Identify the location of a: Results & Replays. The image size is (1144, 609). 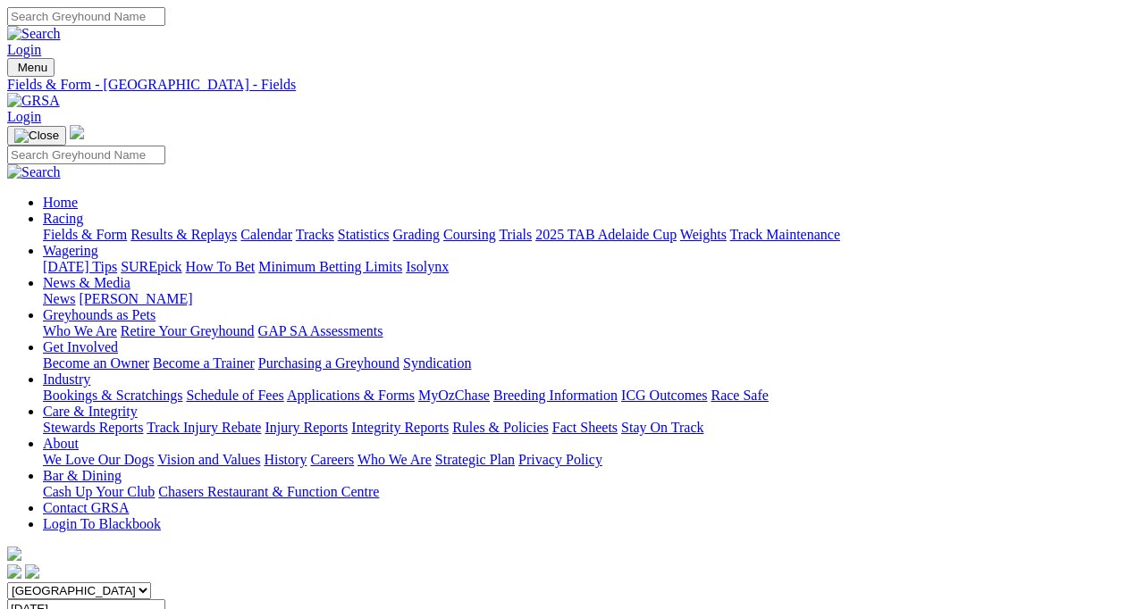
(183, 234).